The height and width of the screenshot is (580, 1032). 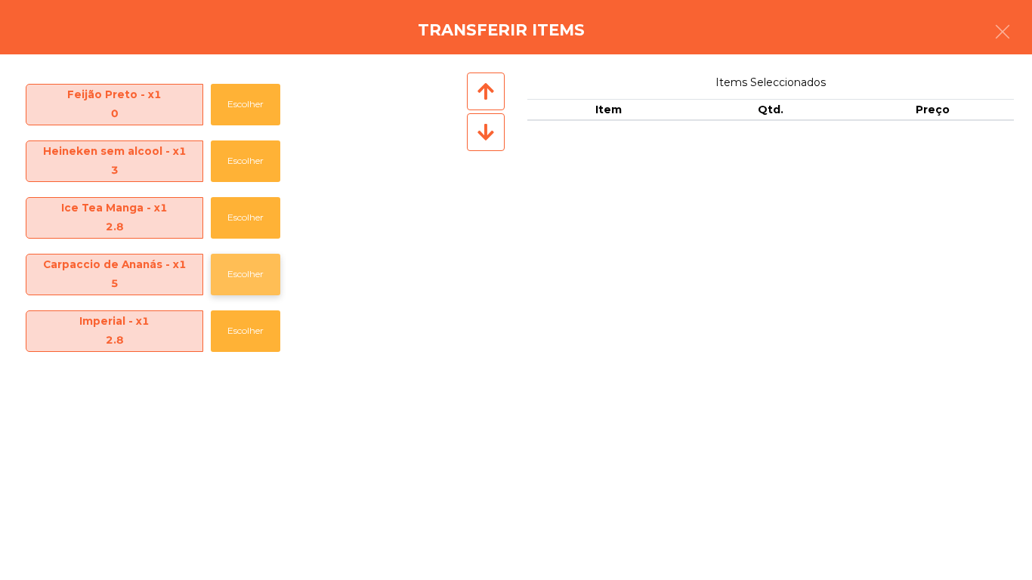 What do you see at coordinates (770, 110) in the screenshot?
I see `th: Qtd.` at bounding box center [770, 110].